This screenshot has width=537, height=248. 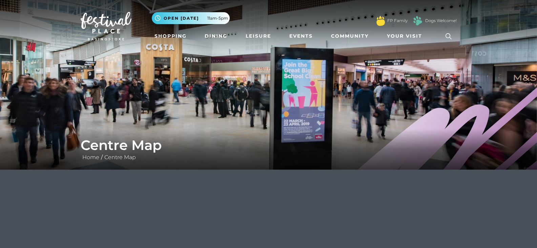 I want to click on a: FP Family, so click(x=398, y=21).